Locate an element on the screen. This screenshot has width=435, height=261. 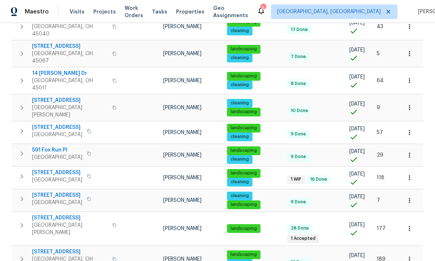
span: 9 is located at coordinates (378, 107).